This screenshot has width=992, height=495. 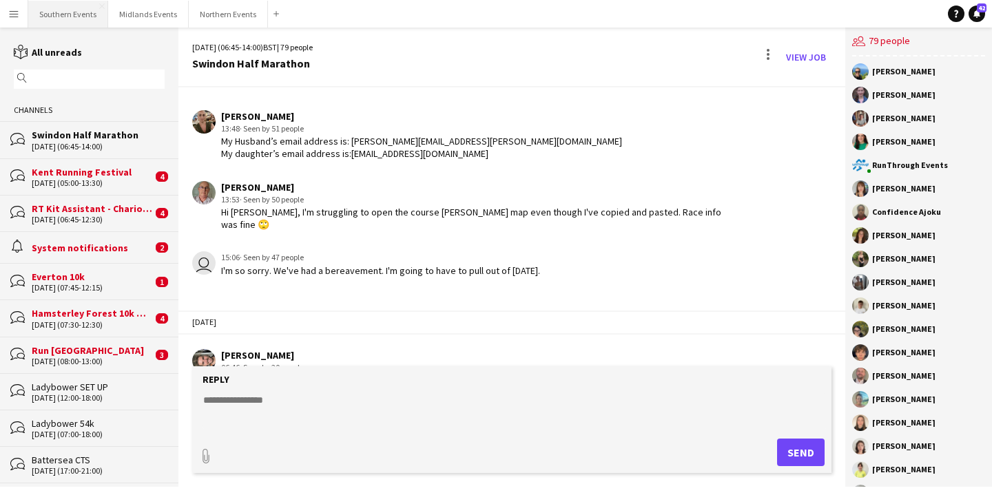 What do you see at coordinates (271, 199) in the screenshot?
I see `span: · Seen by 50 people` at bounding box center [271, 199].